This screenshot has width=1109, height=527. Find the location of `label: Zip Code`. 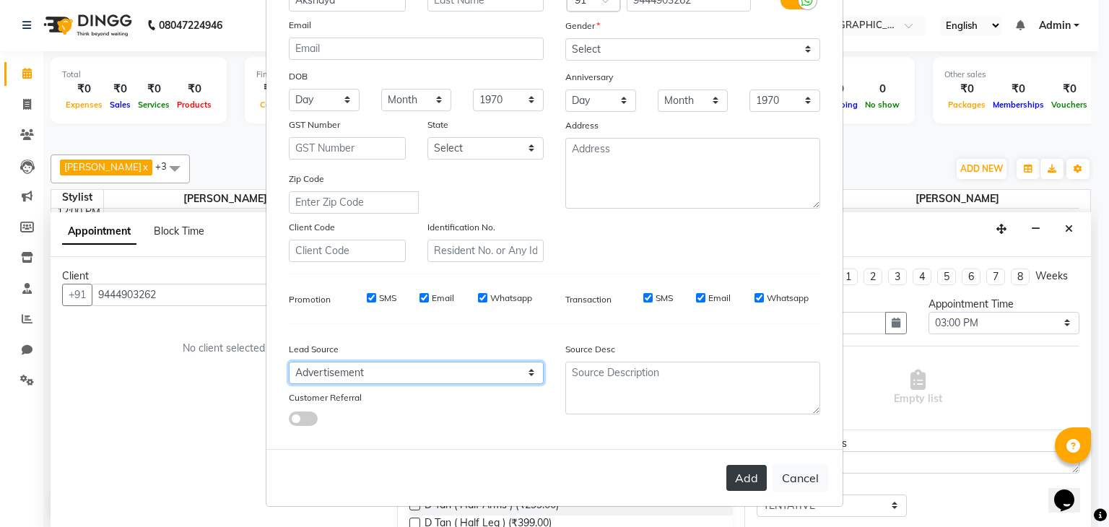

label: Zip Code is located at coordinates (306, 179).